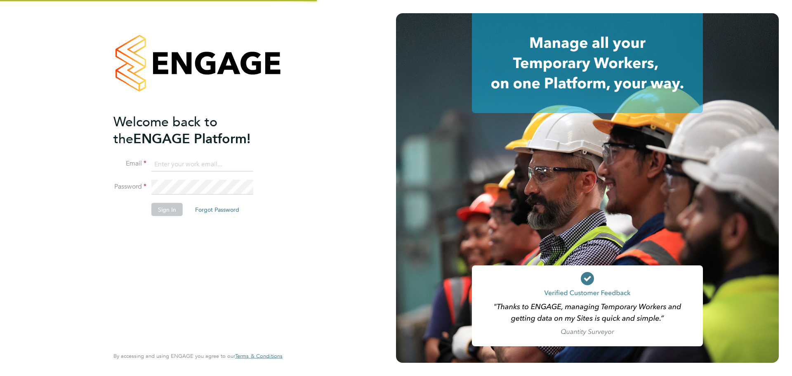 The height and width of the screenshot is (376, 792). Describe the element at coordinates (217, 210) in the screenshot. I see `button: Forgot Password` at that location.